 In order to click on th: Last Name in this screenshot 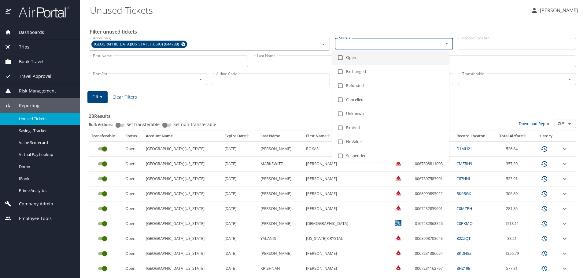, I will do `click(280, 136)`.